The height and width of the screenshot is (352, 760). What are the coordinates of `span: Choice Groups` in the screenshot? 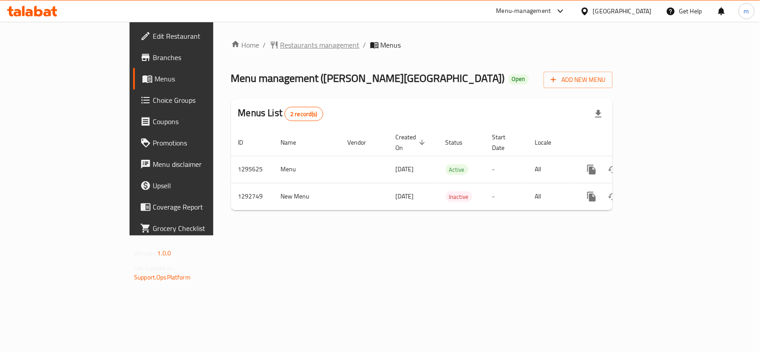 It's located at (201, 100).